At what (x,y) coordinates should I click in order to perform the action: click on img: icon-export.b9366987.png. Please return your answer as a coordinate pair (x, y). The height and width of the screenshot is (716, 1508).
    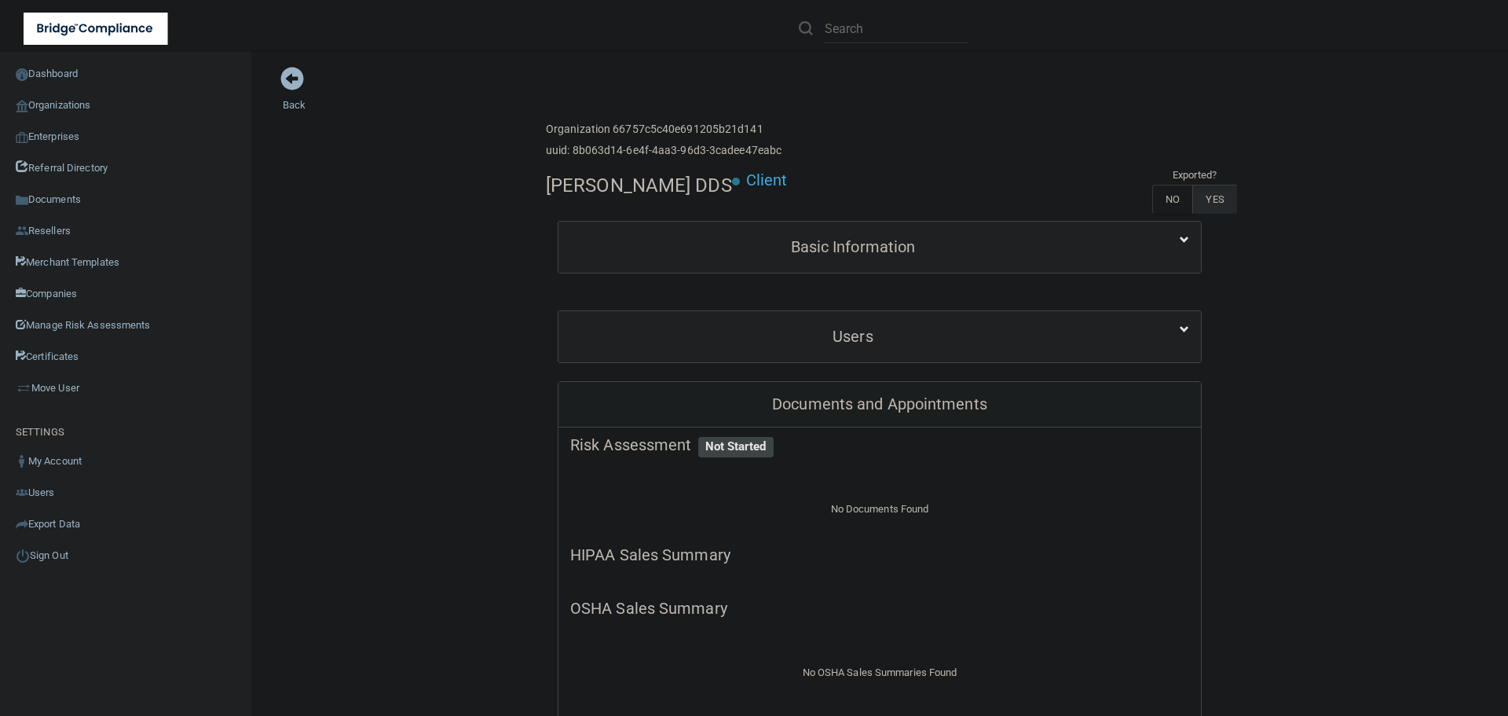
    Looking at the image, I should click on (22, 524).